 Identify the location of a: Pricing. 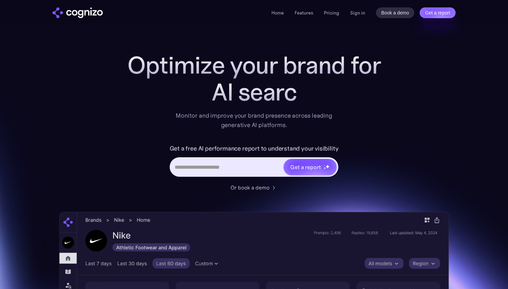
(332, 13).